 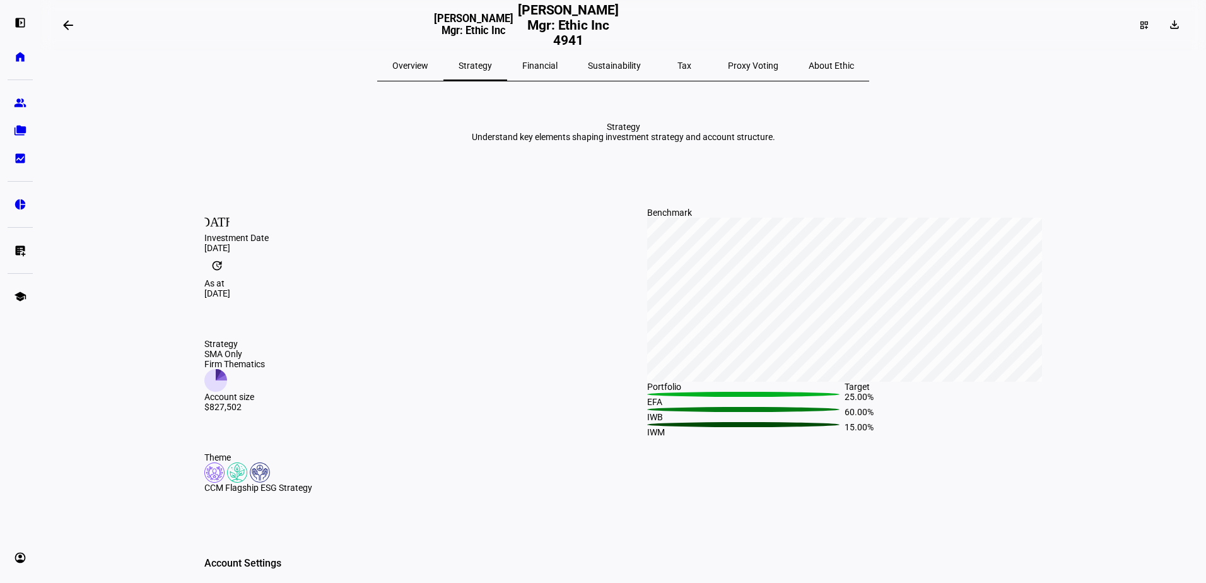 What do you see at coordinates (235, 364) in the screenshot?
I see `div: Firm Thematics` at bounding box center [235, 364].